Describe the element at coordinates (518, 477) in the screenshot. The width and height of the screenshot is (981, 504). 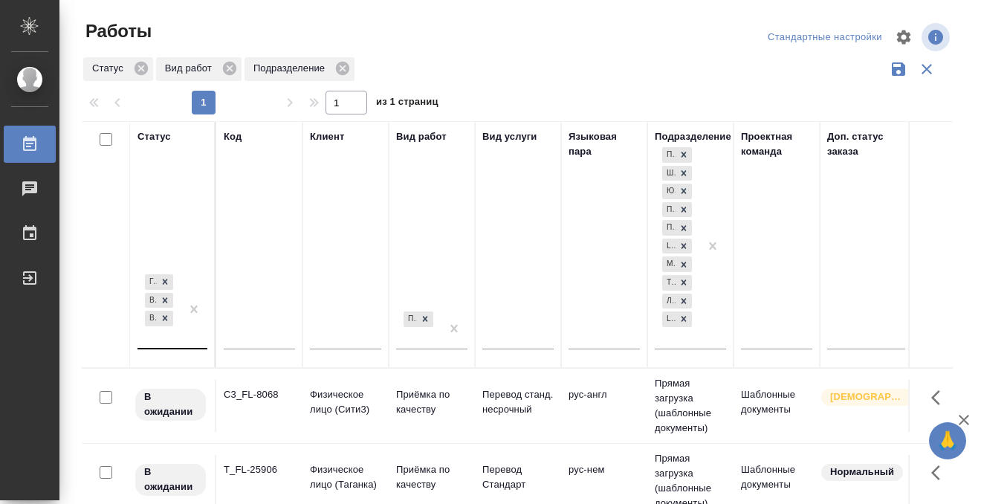
I see `p: Перевод Стандарт` at that location.